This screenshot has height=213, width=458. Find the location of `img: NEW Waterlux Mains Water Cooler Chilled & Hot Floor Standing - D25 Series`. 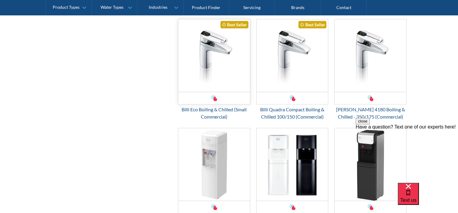

img: NEW Waterlux Mains Water Cooler Chilled & Hot Floor Standing - D25 Series is located at coordinates (293, 164).